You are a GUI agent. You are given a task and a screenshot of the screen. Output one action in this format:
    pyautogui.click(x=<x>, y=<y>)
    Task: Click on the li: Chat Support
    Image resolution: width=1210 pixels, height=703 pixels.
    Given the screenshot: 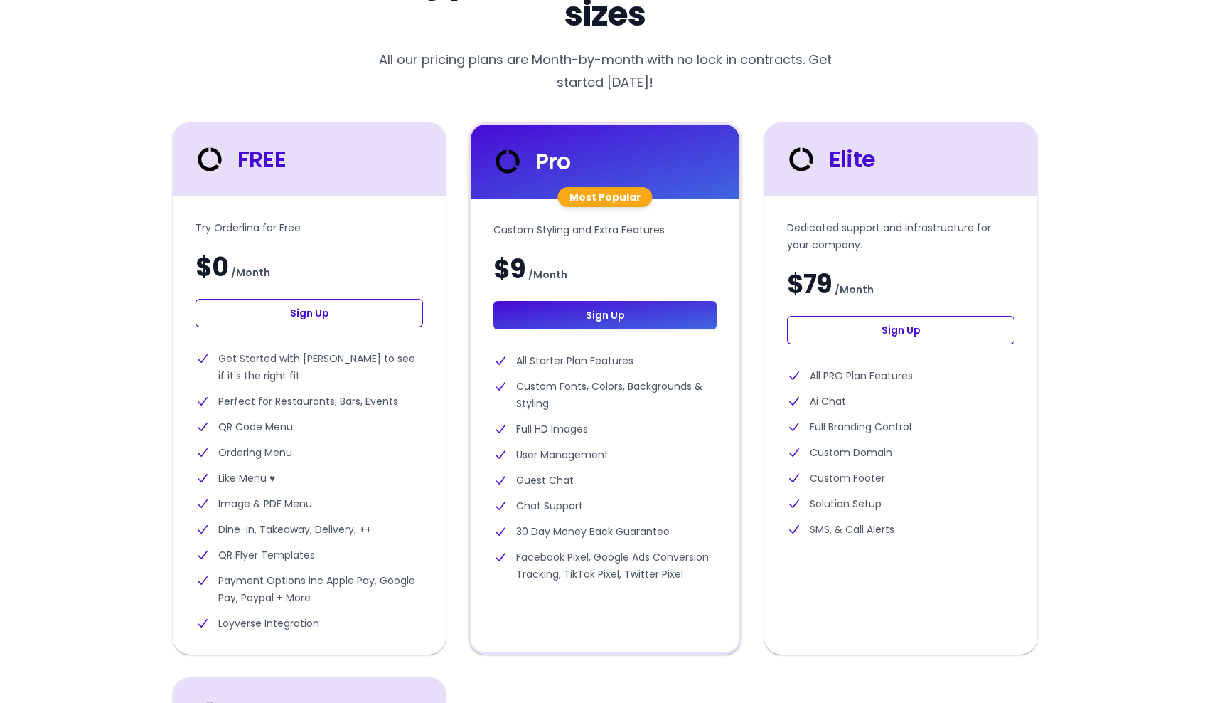 What is the action you would take?
    pyautogui.click(x=605, y=506)
    